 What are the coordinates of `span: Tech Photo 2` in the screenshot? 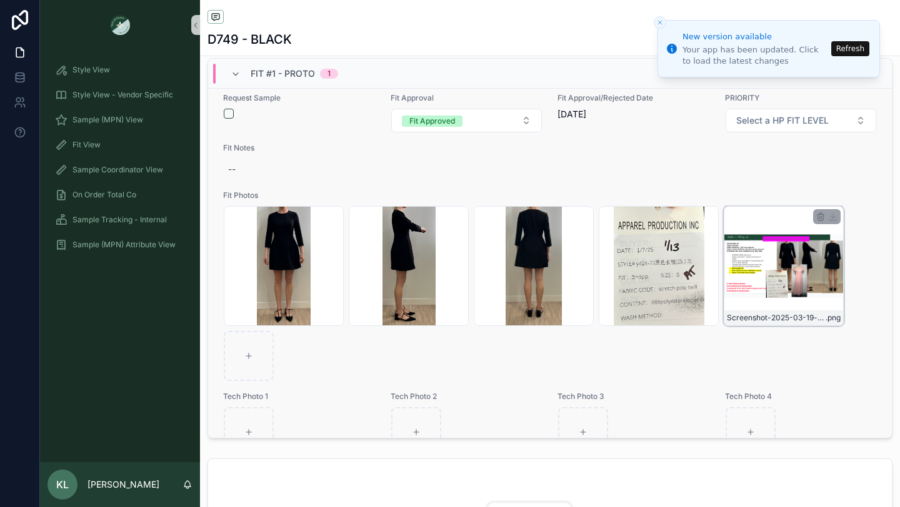 It's located at (467, 397).